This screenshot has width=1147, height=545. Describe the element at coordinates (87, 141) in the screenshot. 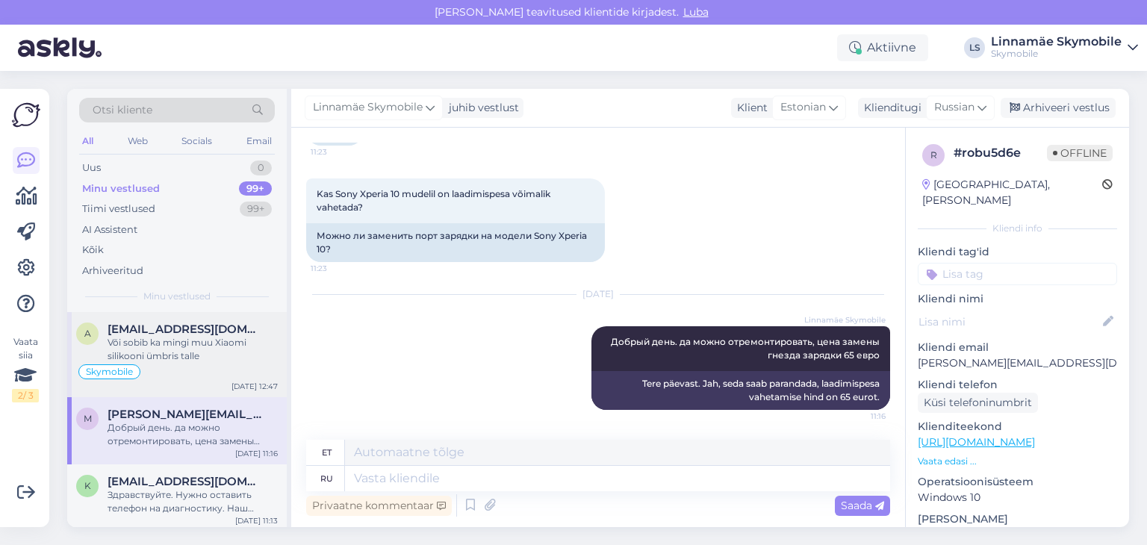

I see `div: All` at that location.